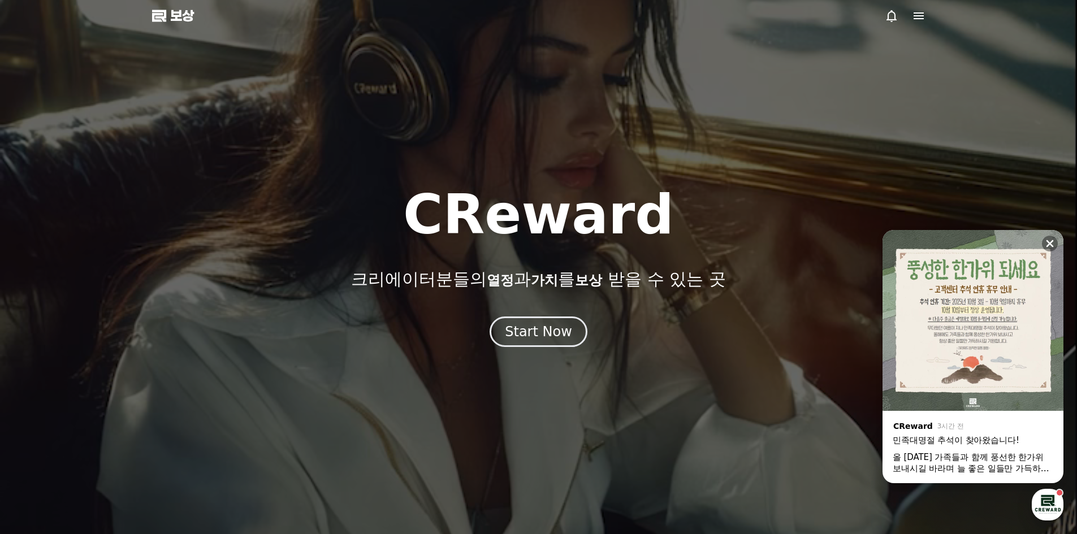 This screenshot has width=1077, height=534. I want to click on span: 보상, so click(588, 280).